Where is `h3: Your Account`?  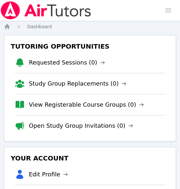 h3: Your Account is located at coordinates (90, 158).